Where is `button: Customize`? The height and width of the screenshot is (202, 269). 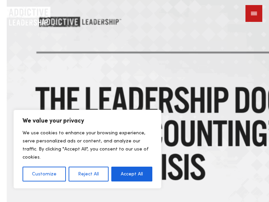 button: Customize is located at coordinates (44, 174).